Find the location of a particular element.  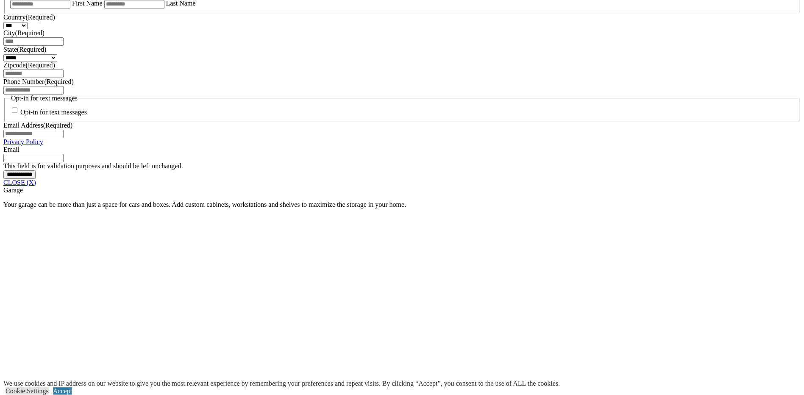

a: Cookie Settings is located at coordinates (27, 391).